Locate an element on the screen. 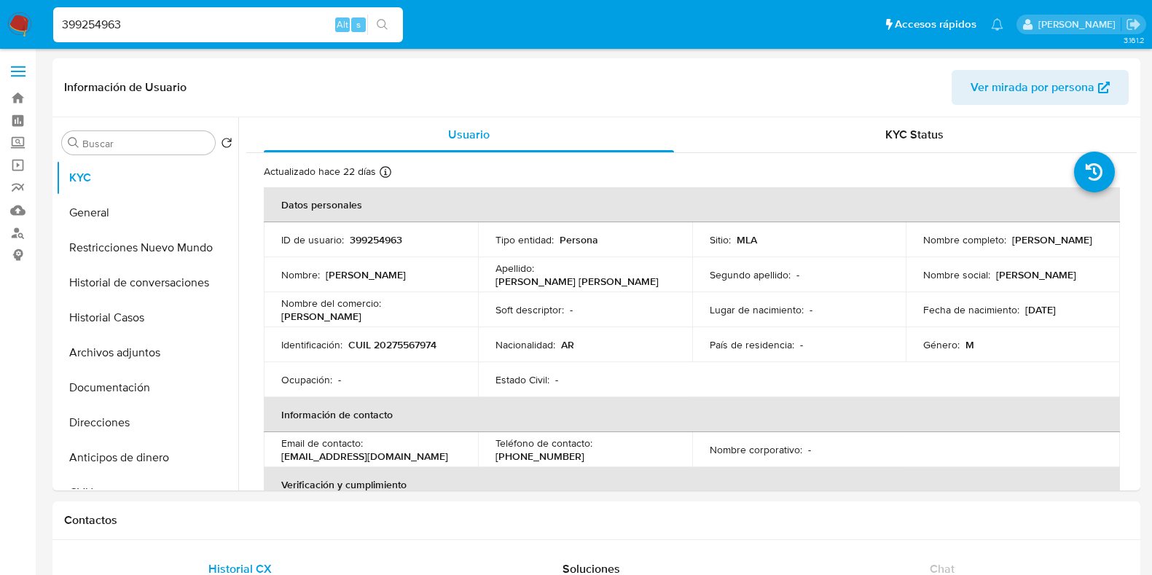 Image resolution: width=1152 pixels, height=575 pixels. button: Restricciones Nuevo Mundo is located at coordinates (147, 248).